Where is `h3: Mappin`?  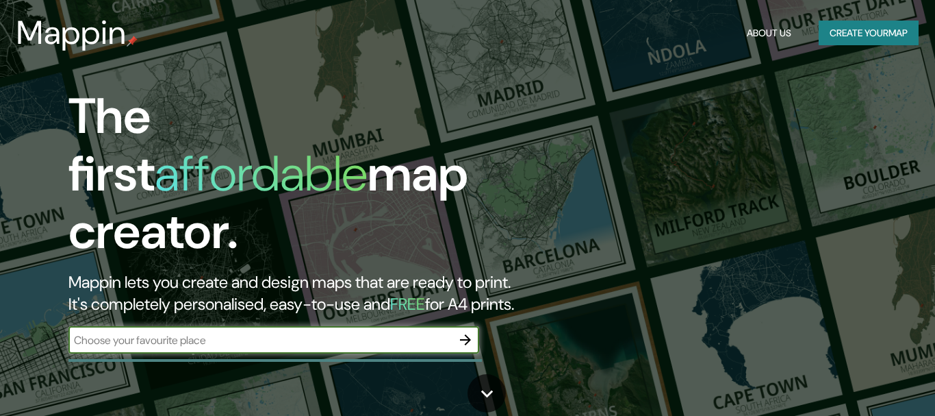 h3: Mappin is located at coordinates (71, 33).